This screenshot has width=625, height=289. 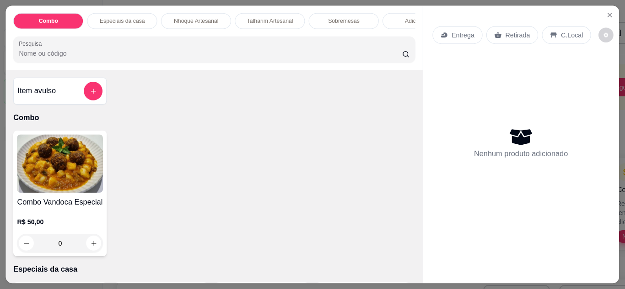 What do you see at coordinates (418, 21) in the screenshot?
I see `p: Adicionais` at bounding box center [418, 21].